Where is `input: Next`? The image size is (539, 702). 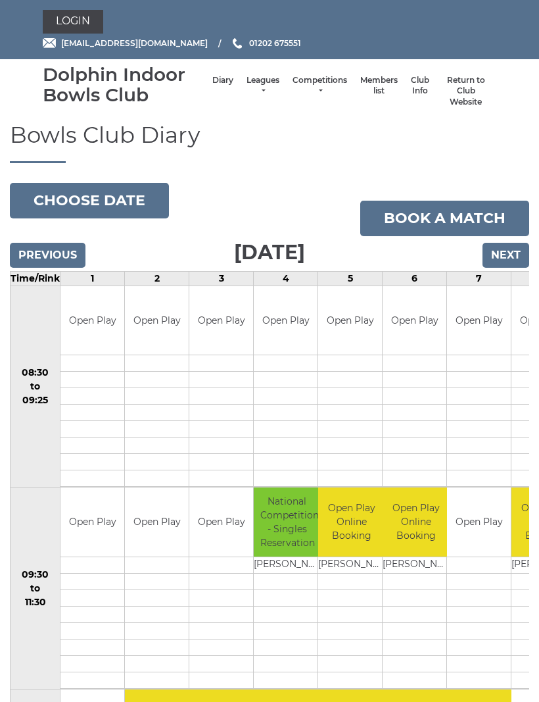 input: Next is located at coordinates (506, 255).